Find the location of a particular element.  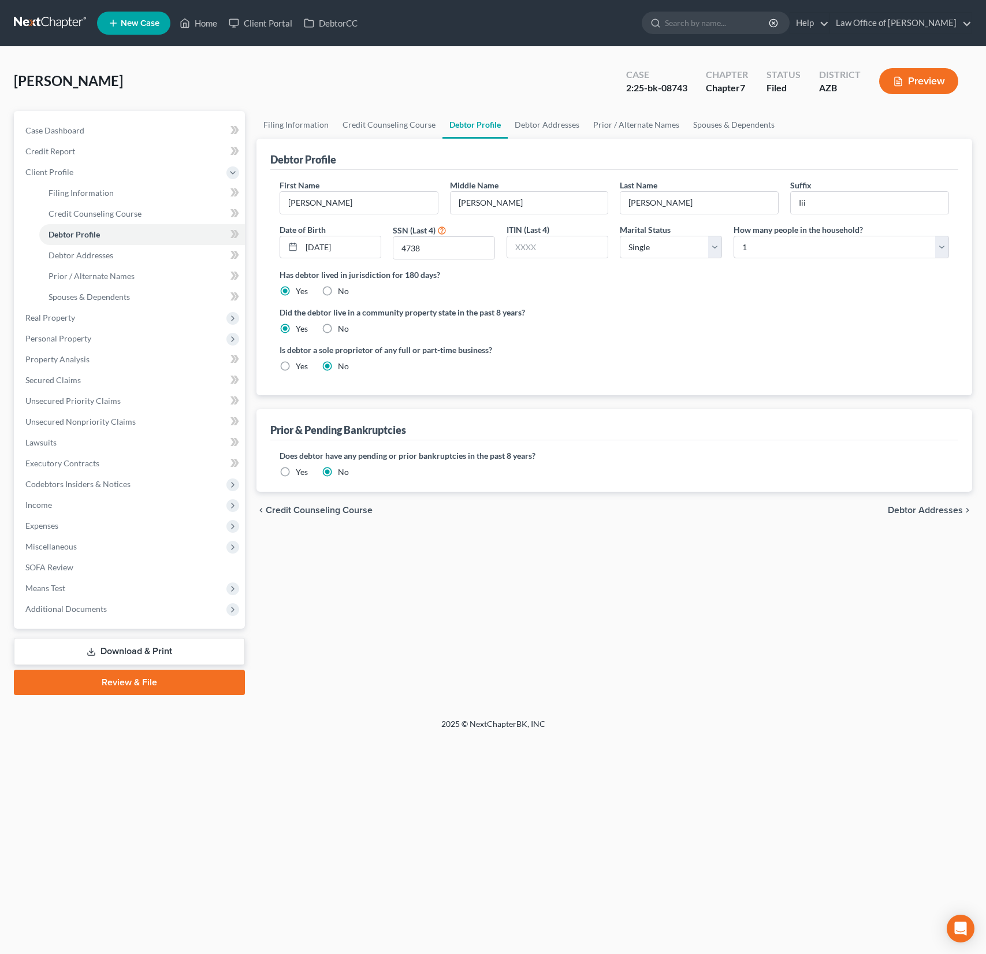

input: M.I is located at coordinates (529, 203).